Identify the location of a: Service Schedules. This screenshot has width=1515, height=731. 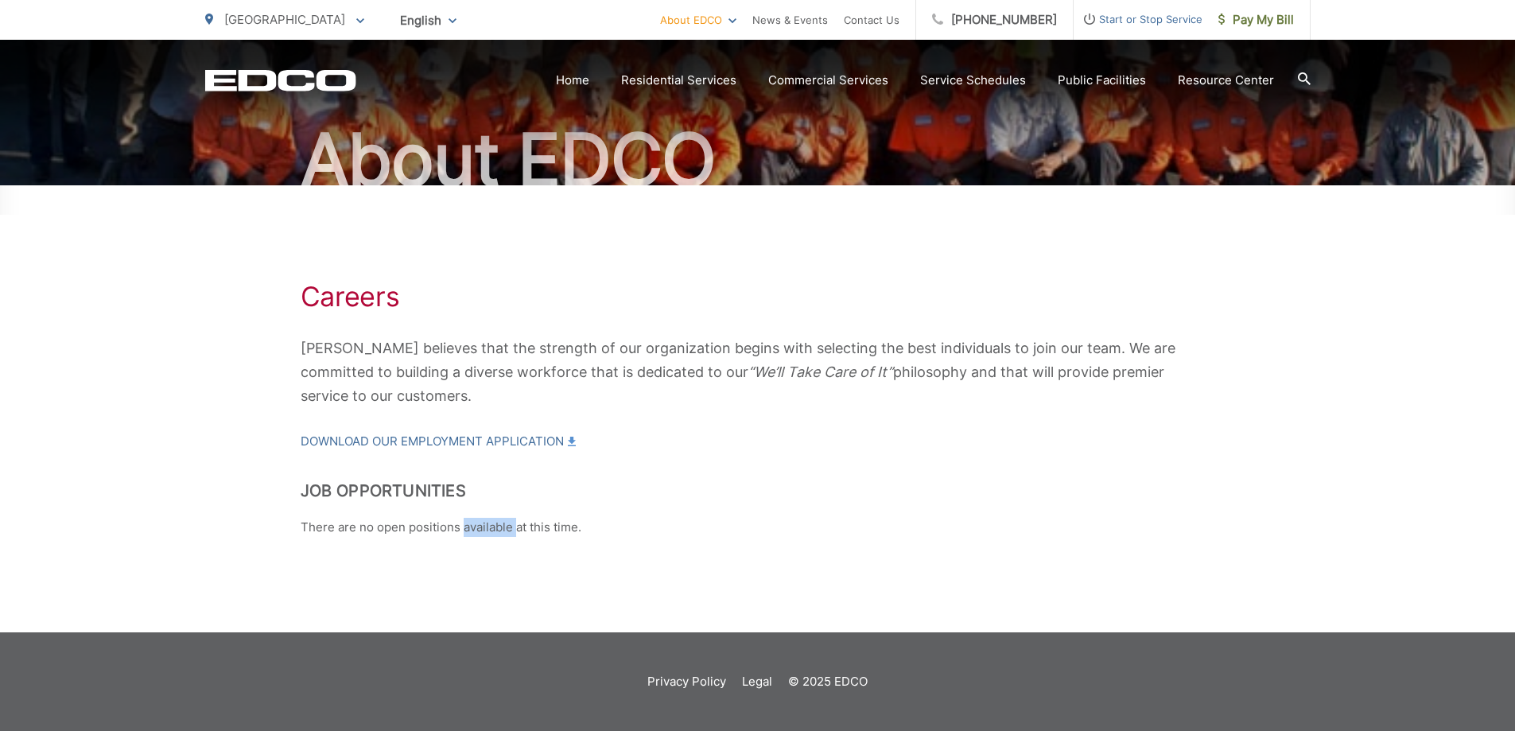
(973, 80).